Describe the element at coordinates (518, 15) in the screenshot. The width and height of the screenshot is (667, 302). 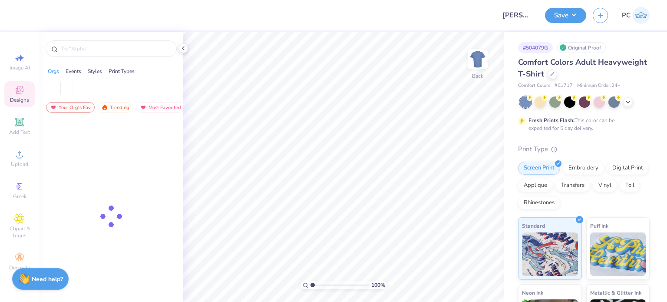
I see `input: Untitled Design` at that location.